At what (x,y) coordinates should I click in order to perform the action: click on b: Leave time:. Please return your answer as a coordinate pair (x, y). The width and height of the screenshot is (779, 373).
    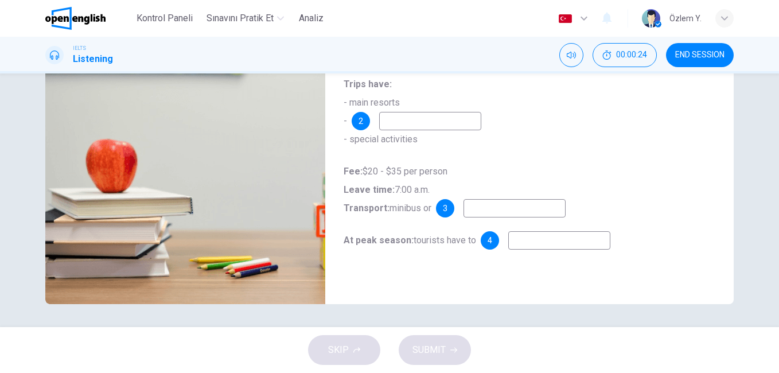
    Looking at the image, I should click on (369, 189).